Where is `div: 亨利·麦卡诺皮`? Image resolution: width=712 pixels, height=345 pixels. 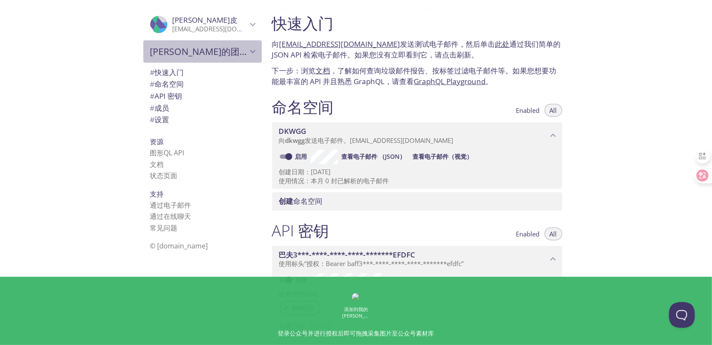
div: 亨利·麦卡诺皮 is located at coordinates (203, 24).